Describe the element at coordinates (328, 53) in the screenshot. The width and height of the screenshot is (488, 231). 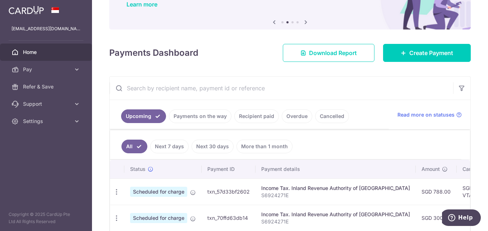
I see `a: Download Report` at that location.